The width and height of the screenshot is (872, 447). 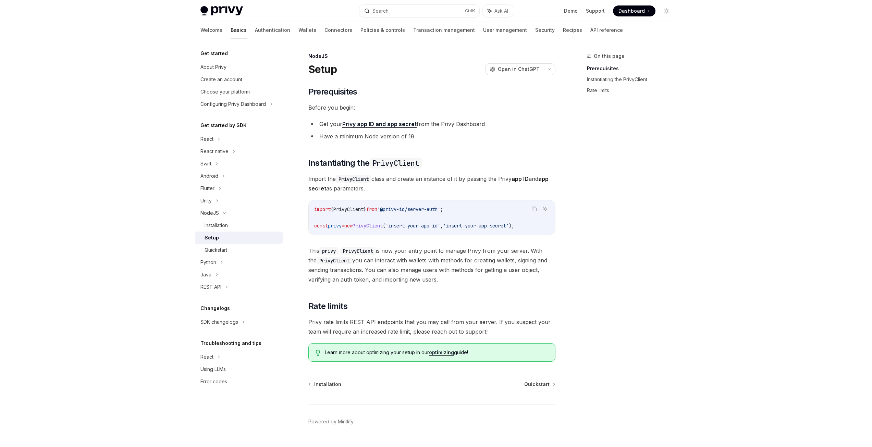 What do you see at coordinates (432, 327) in the screenshot?
I see `span: Privy rate limits REST API endpoints that you may call from your server. If you suspect your team...` at bounding box center [432, 327].